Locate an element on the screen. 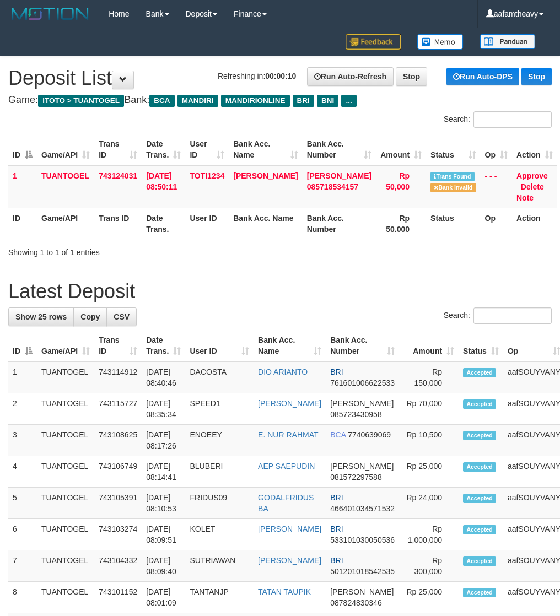  th: Game/API: activate to sort column ascending is located at coordinates (66, 149).